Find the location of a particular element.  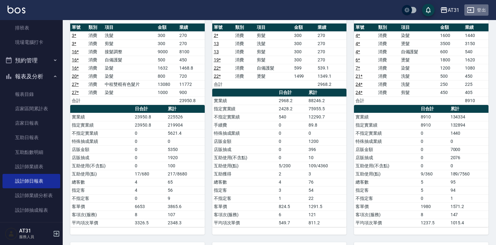

td: 599 is located at coordinates (304, 68).